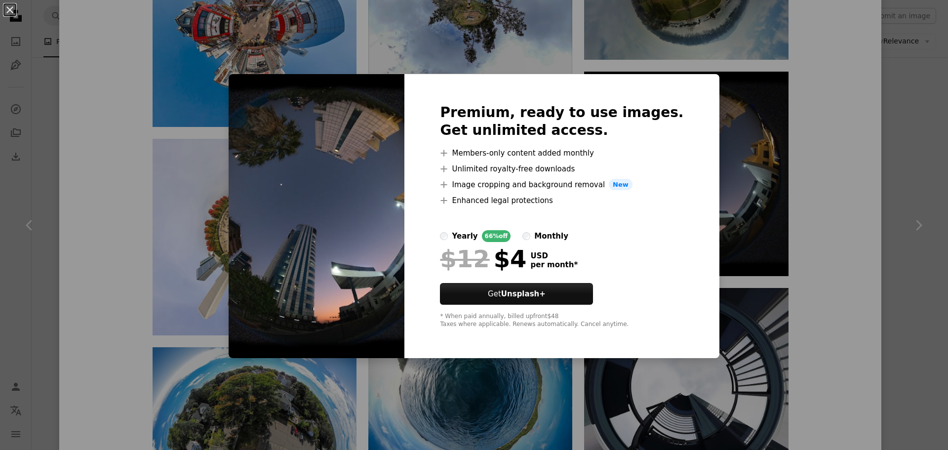 Image resolution: width=948 pixels, height=450 pixels. Describe the element at coordinates (561, 200) in the screenshot. I see `li: Enhanced legal protections` at that location.